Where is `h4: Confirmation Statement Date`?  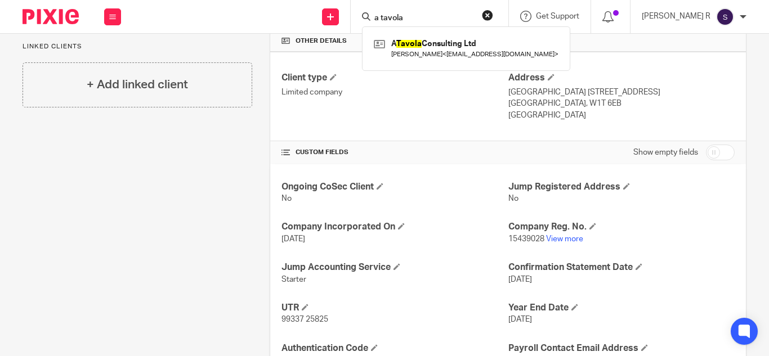
h4: Confirmation Statement Date is located at coordinates (621, 267).